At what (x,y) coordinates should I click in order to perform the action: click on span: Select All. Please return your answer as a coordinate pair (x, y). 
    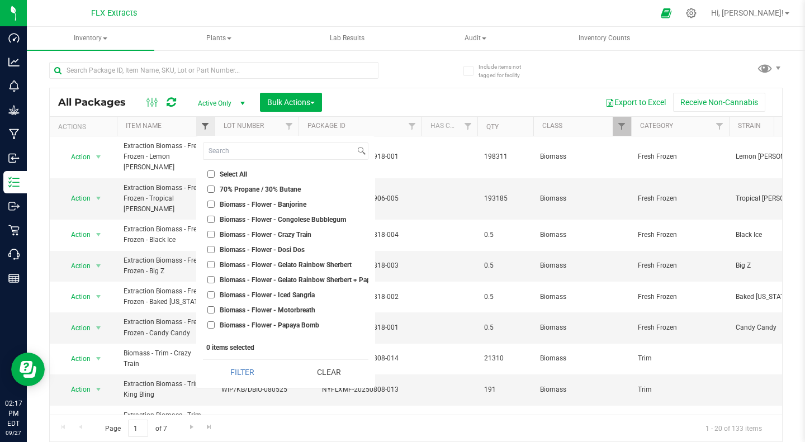
    Looking at the image, I should click on (233, 174).